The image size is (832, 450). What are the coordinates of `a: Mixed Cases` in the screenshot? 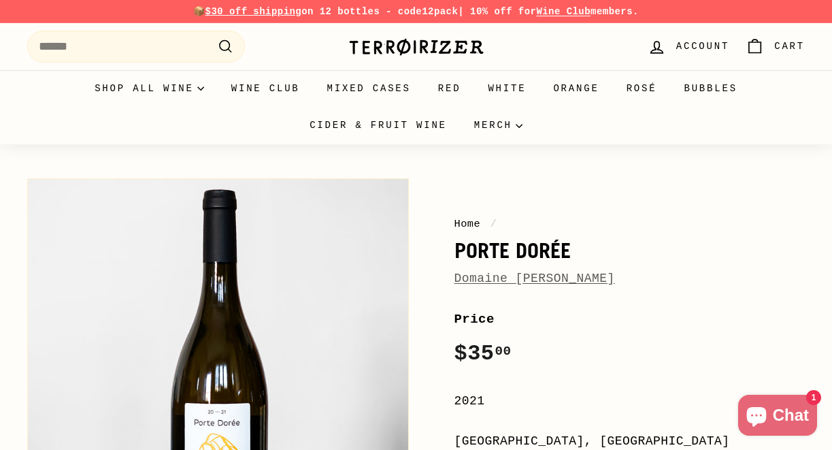 It's located at (369, 88).